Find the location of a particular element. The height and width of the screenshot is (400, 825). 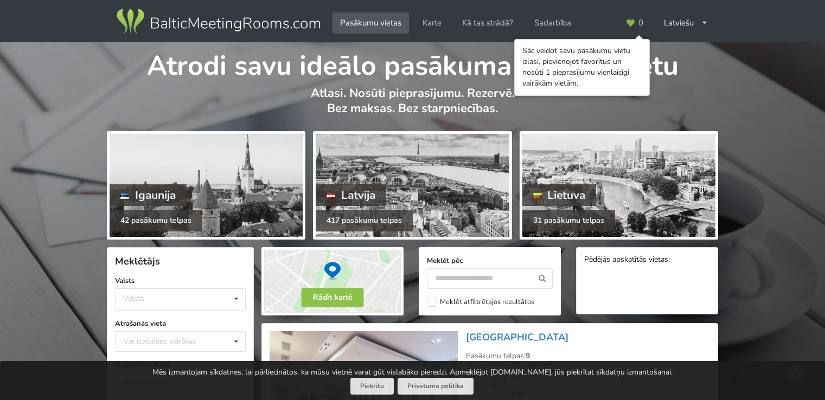

img: Baltic Meeting Rooms is located at coordinates (218, 22).